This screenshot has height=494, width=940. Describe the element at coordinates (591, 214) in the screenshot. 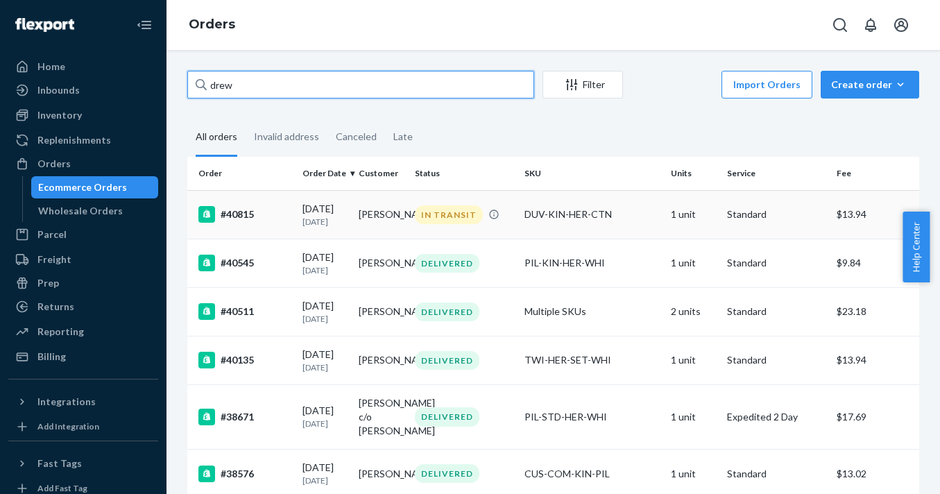

I see `div: DUV-KIN-HER-CTN` at that location.